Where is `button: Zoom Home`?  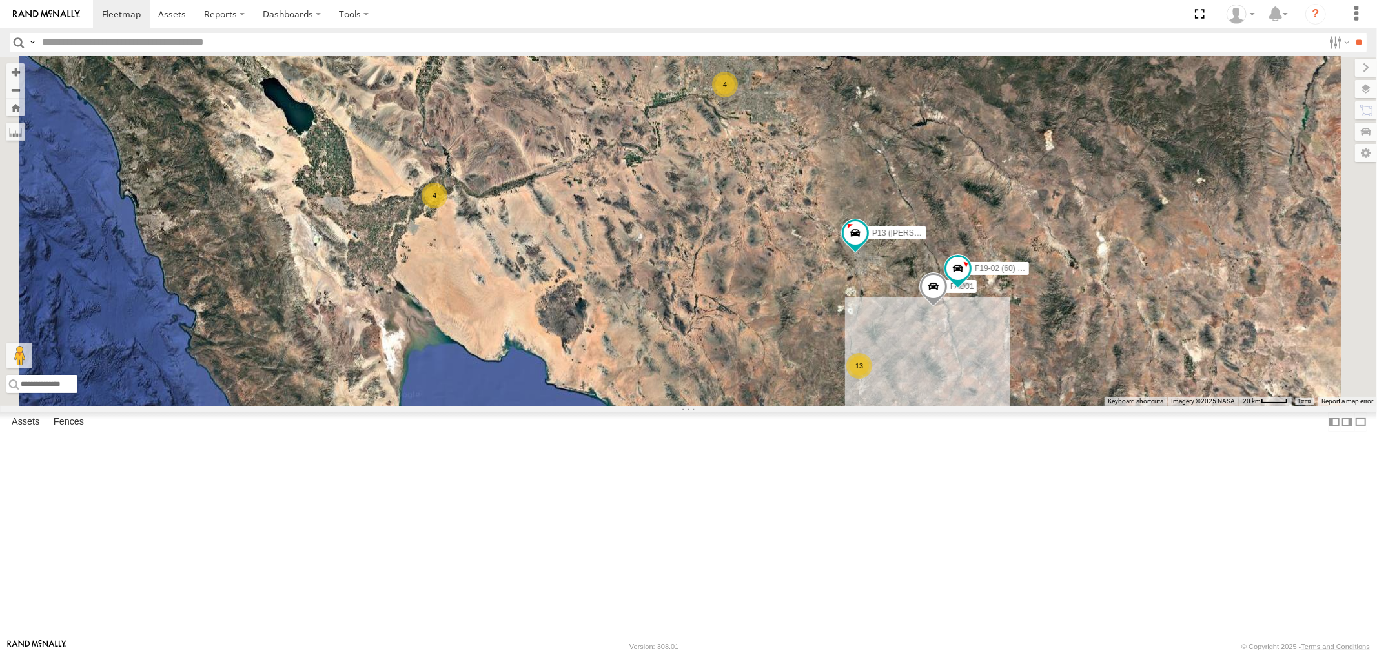 button: Zoom Home is located at coordinates (15, 107).